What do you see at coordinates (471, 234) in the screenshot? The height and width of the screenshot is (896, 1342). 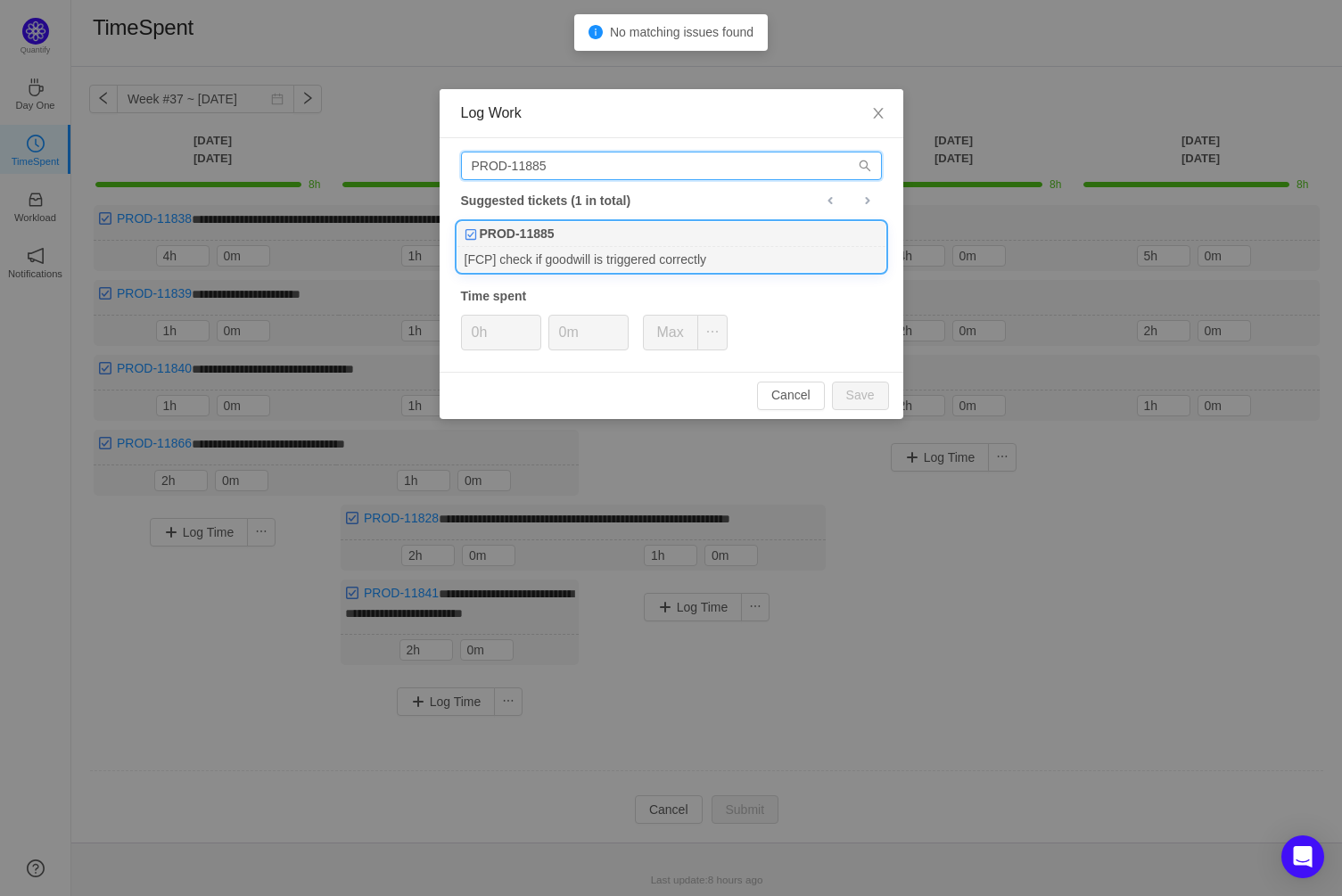 I see `img: 10318` at bounding box center [471, 234].